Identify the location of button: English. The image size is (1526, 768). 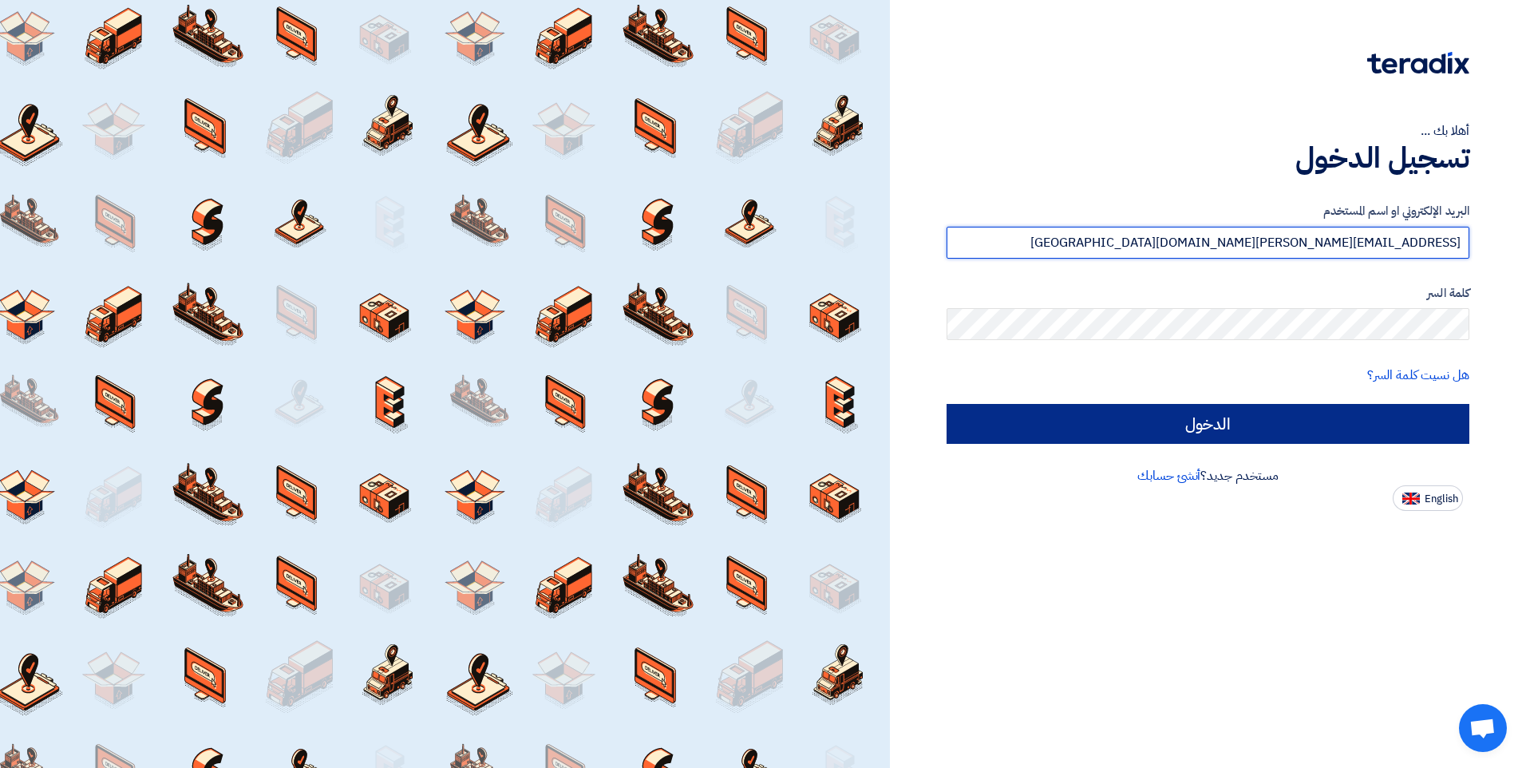
(1427, 498).